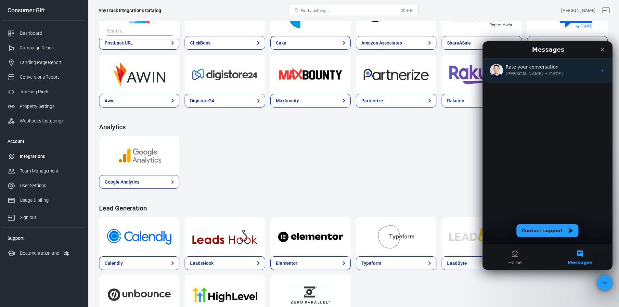 The height and width of the screenshot is (307, 619). Describe the element at coordinates (310, 74) in the screenshot. I see `img: Maxbounty` at that location.